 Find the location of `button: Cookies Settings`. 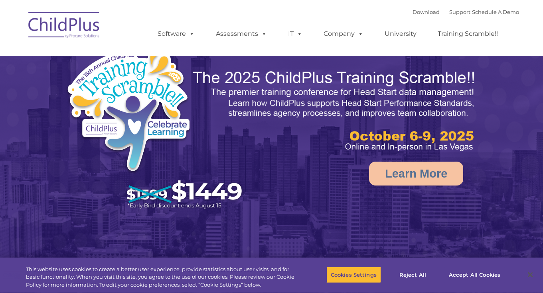

button: Cookies Settings is located at coordinates (353, 275).